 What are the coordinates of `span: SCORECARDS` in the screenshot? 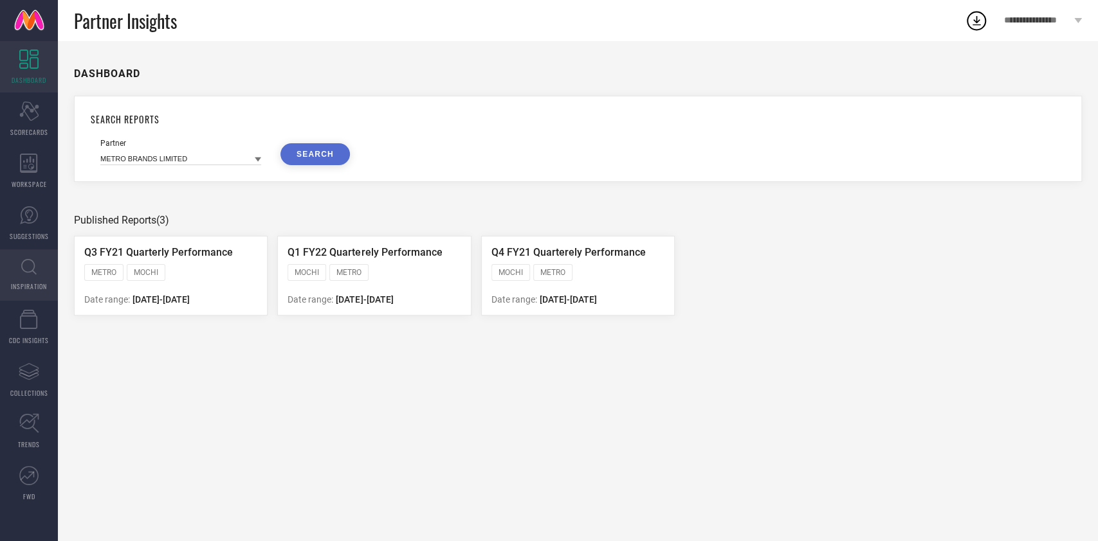 It's located at (29, 132).